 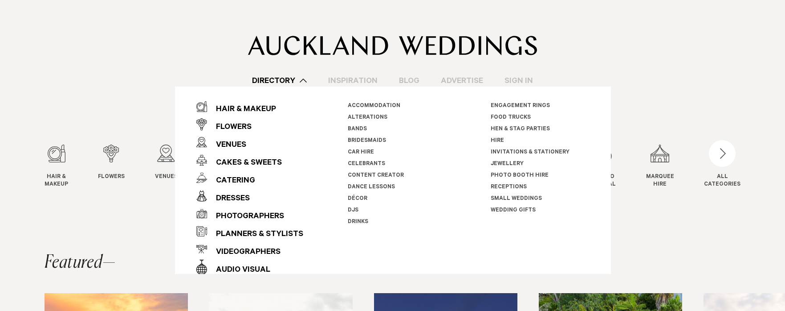 What do you see at coordinates (371, 187) in the screenshot?
I see `a: Dance Lessons` at bounding box center [371, 187].